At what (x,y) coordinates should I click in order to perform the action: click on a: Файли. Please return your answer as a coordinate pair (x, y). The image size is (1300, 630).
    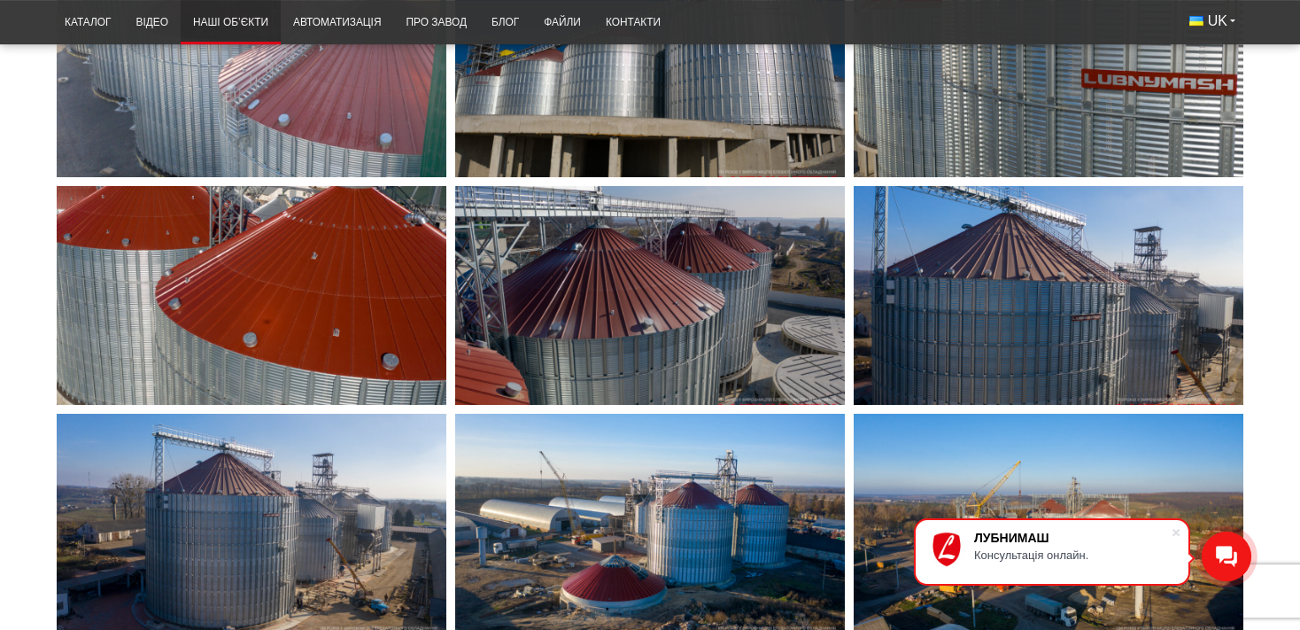
    Looking at the image, I should click on (562, 22).